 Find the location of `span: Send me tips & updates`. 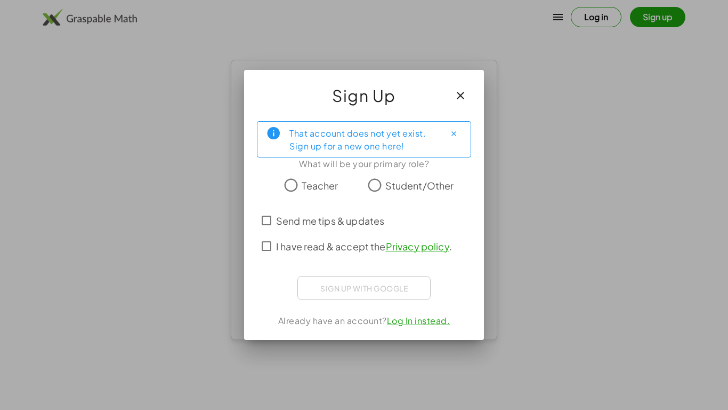

span: Send me tips & updates is located at coordinates (330, 220).